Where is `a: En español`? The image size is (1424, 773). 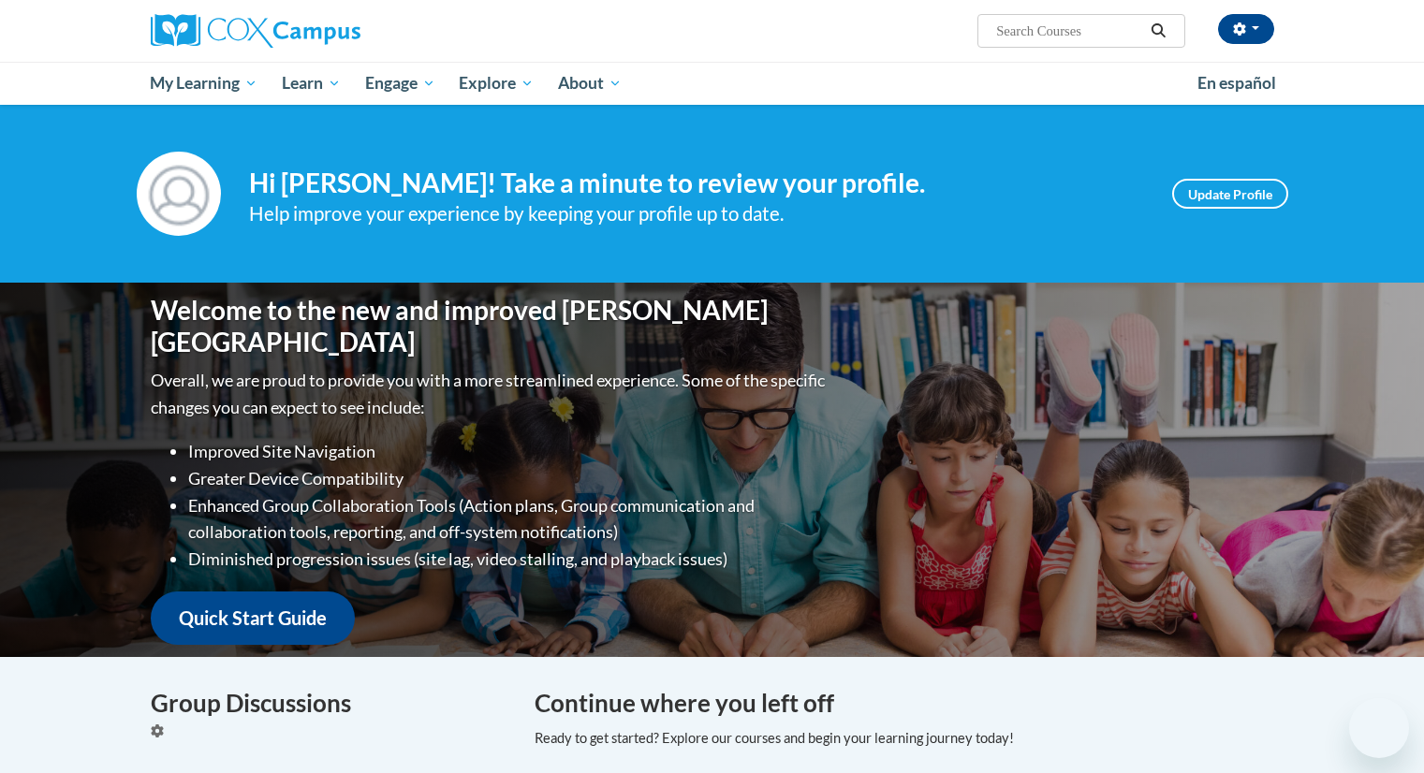
a: En español is located at coordinates (1237, 83).